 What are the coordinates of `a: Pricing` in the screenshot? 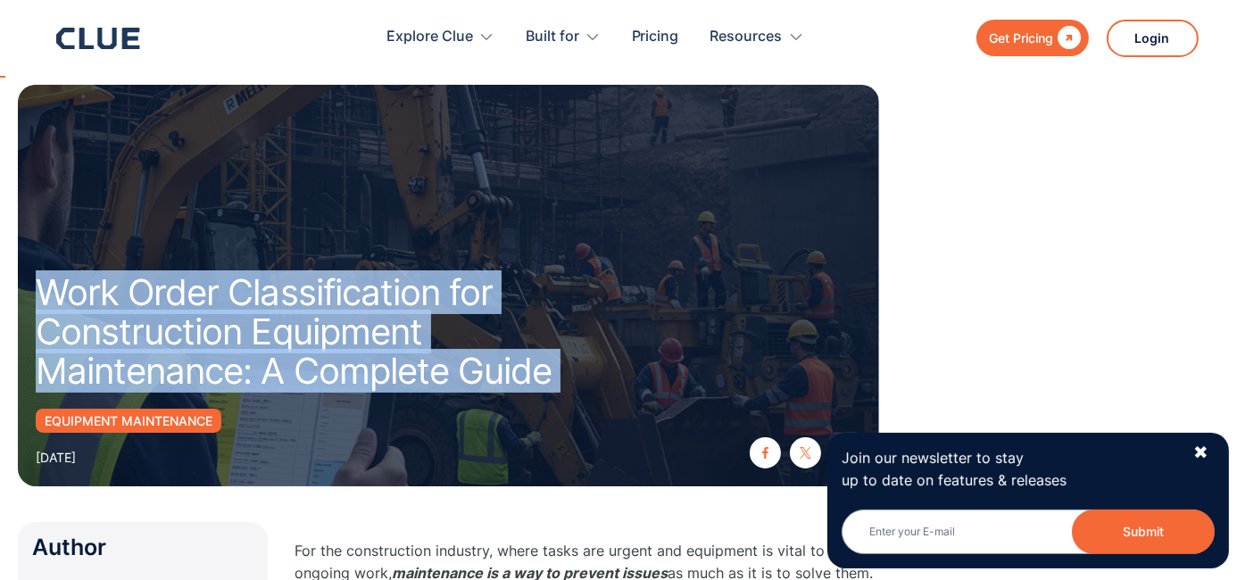 It's located at (655, 37).